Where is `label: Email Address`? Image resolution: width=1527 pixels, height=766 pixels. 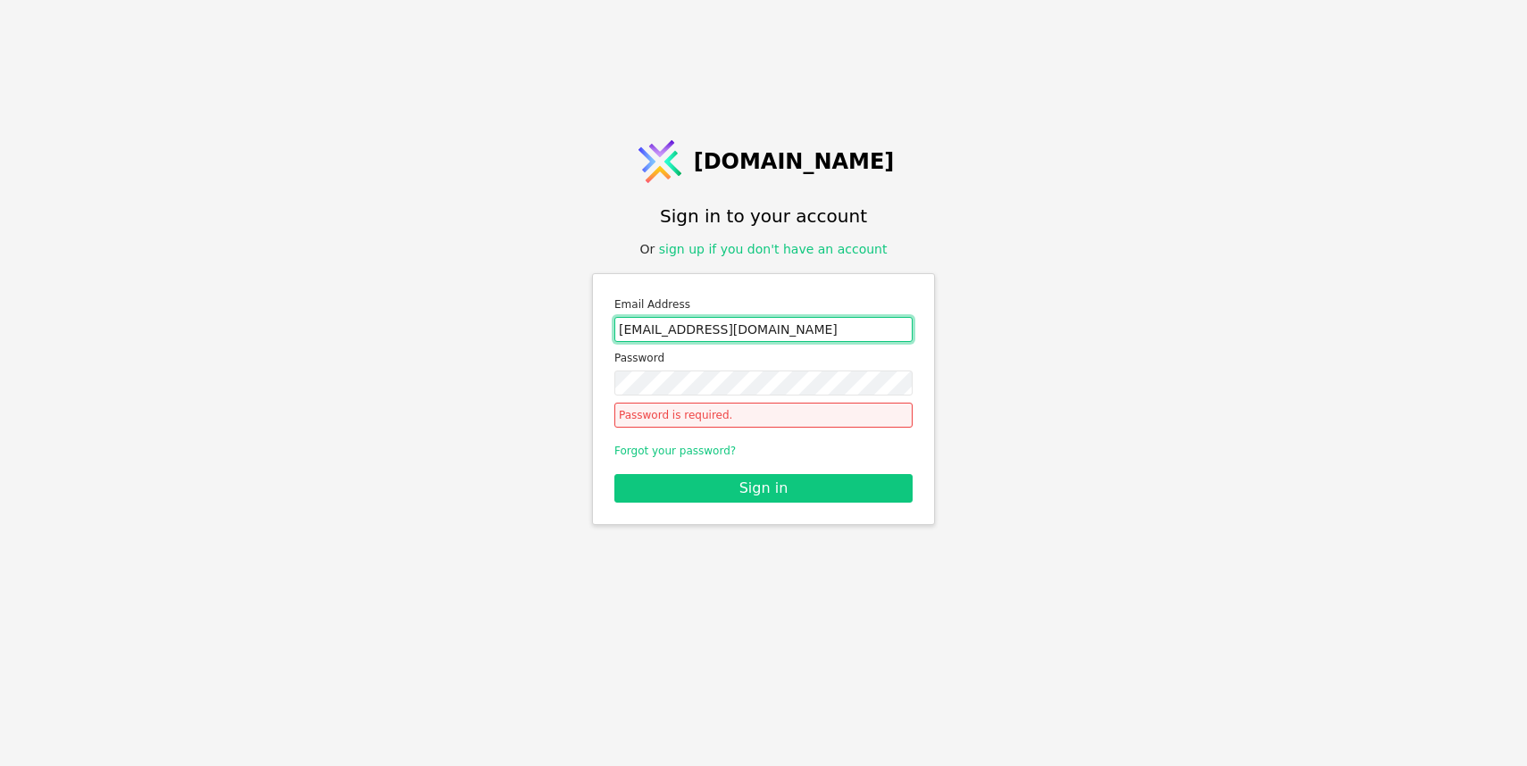
label: Email Address is located at coordinates (764, 305).